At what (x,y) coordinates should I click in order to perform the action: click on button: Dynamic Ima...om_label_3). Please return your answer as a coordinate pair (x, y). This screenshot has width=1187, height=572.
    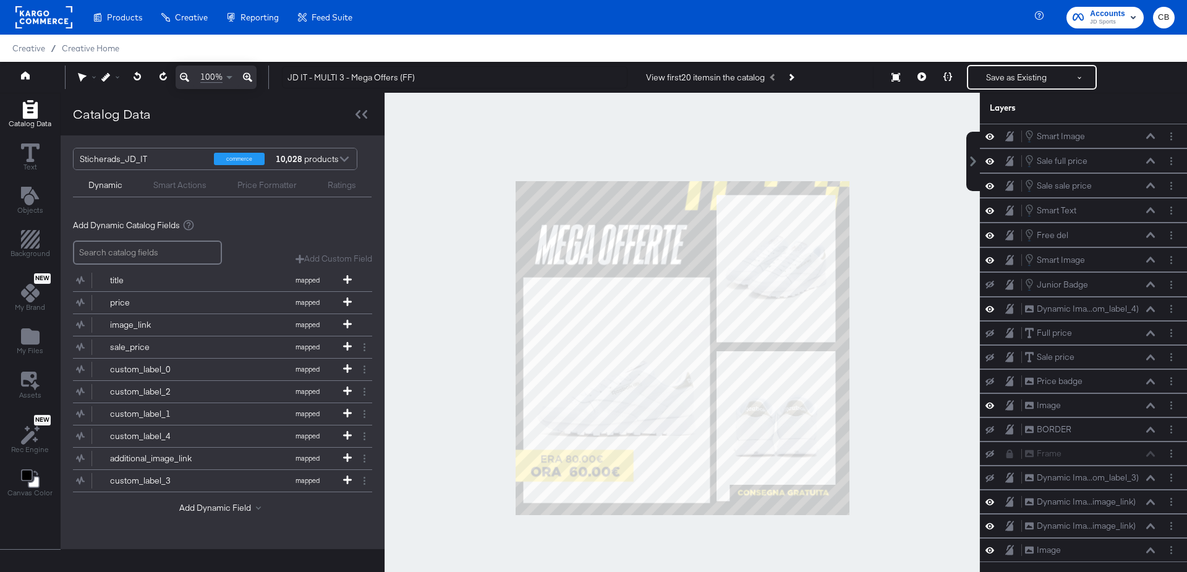
    Looking at the image, I should click on (1082, 477).